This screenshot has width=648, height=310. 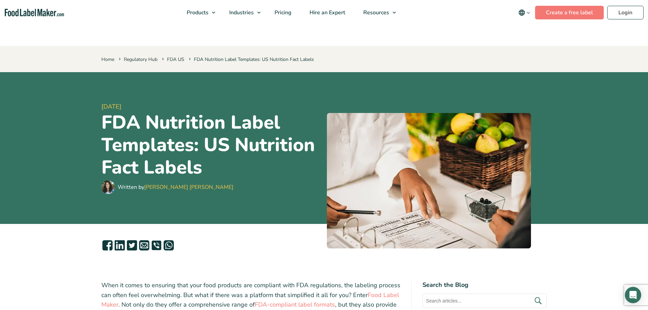 I want to click on a: Home, so click(x=108, y=59).